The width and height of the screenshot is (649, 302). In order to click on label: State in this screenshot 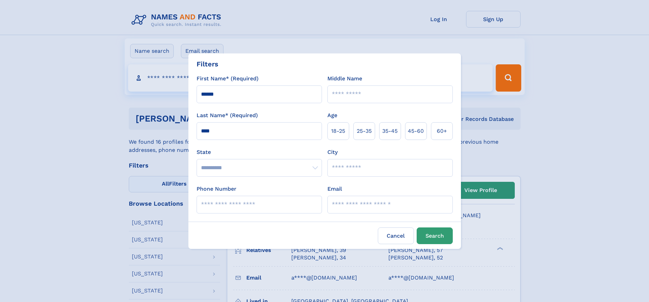, I will do `click(259, 152)`.